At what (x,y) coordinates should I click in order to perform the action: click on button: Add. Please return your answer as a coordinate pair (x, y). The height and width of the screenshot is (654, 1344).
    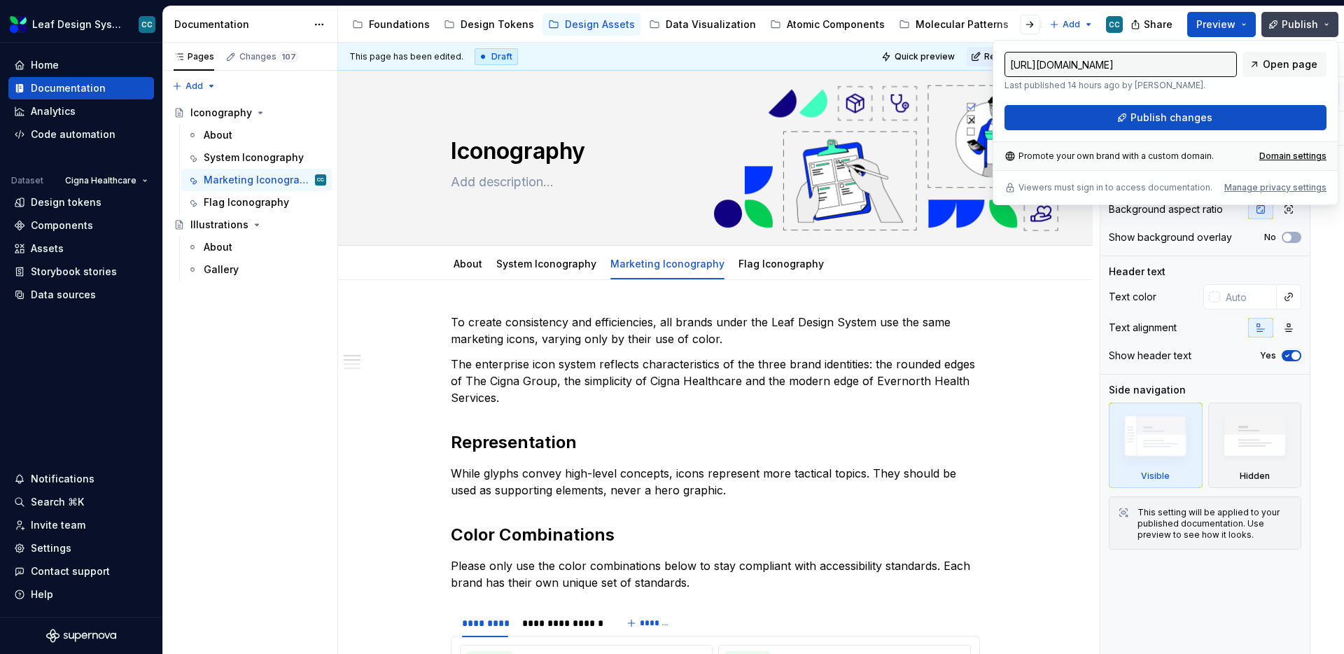
    Looking at the image, I should click on (1071, 25).